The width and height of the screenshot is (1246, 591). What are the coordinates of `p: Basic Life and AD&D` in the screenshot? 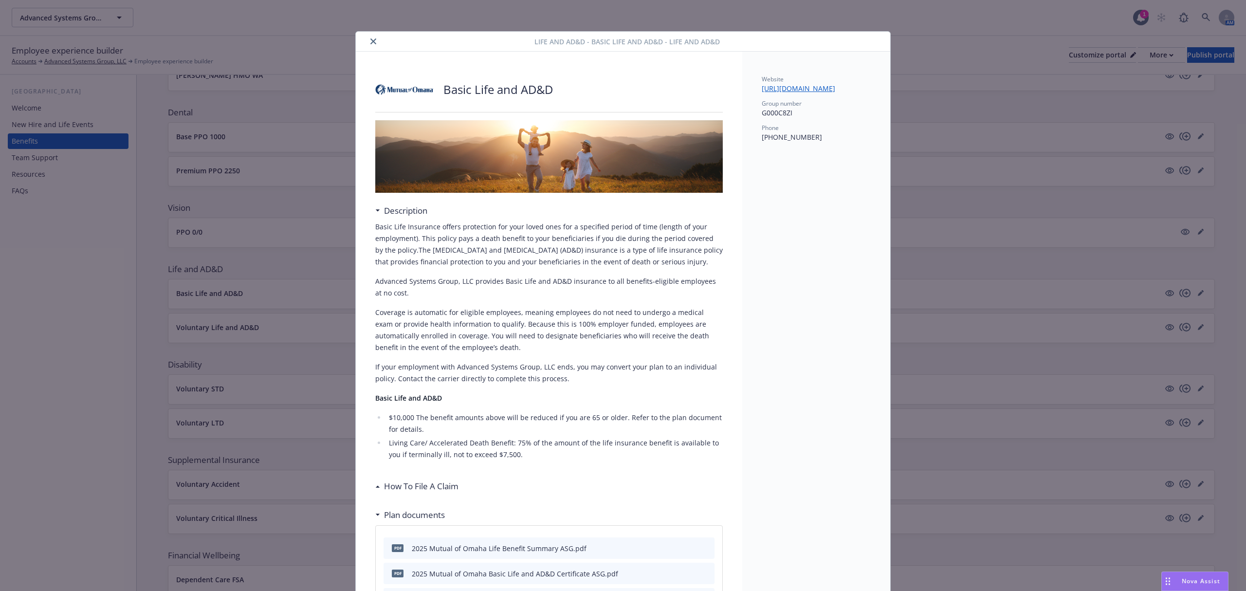 It's located at (498, 90).